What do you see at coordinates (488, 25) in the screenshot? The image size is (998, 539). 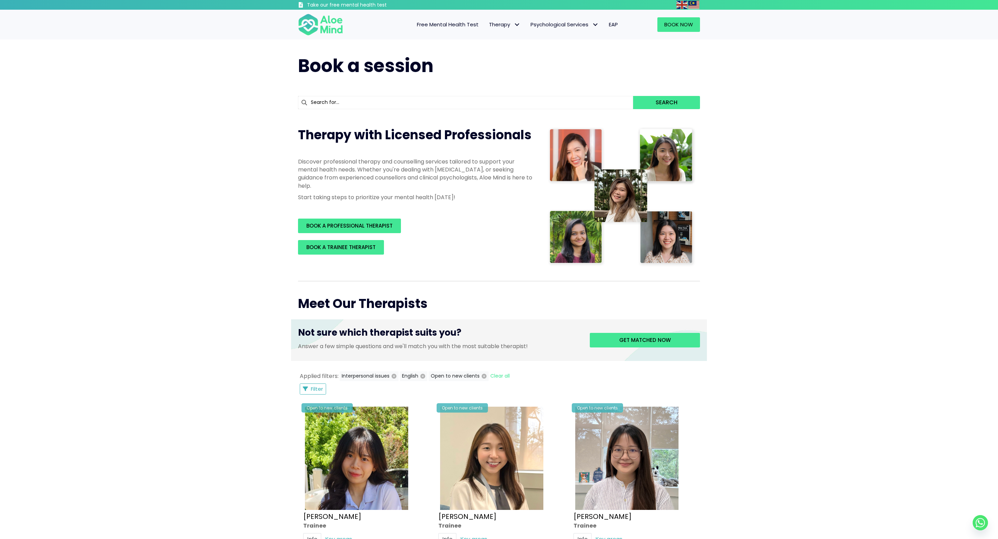 I see `nav: Menu` at bounding box center [488, 25].